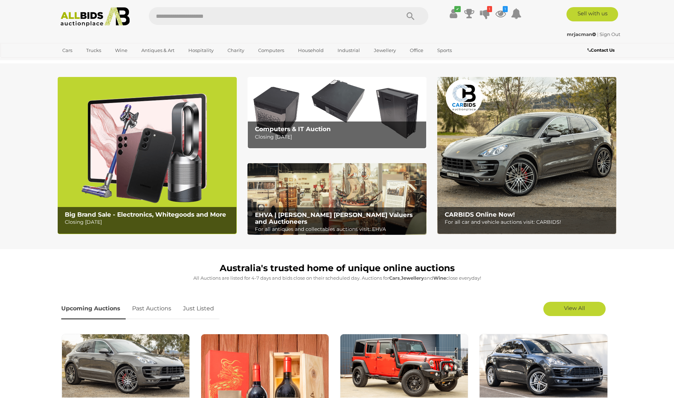 This screenshot has height=398, width=674. What do you see at coordinates (95, 17) in the screenshot?
I see `img: Allbids.com.au` at bounding box center [95, 17].